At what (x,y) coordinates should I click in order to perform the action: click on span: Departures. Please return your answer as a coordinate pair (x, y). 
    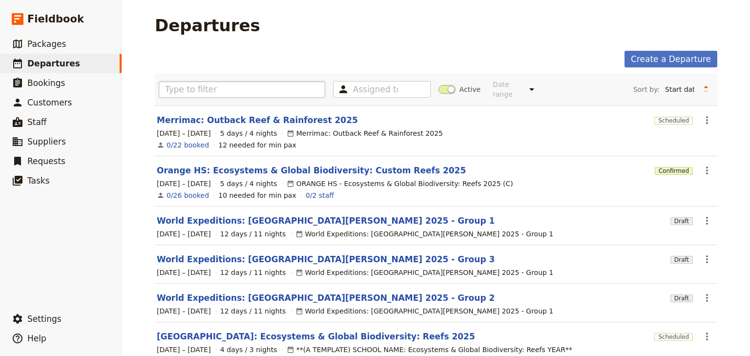
    Looking at the image, I should click on (54, 63).